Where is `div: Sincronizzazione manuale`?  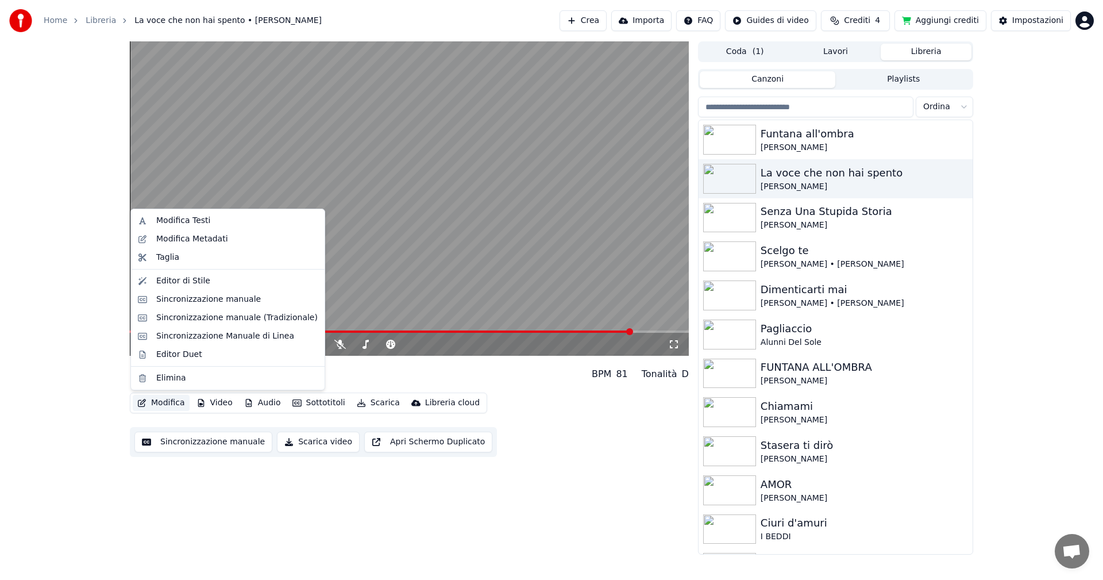 div: Sincronizzazione manuale is located at coordinates (209, 299).